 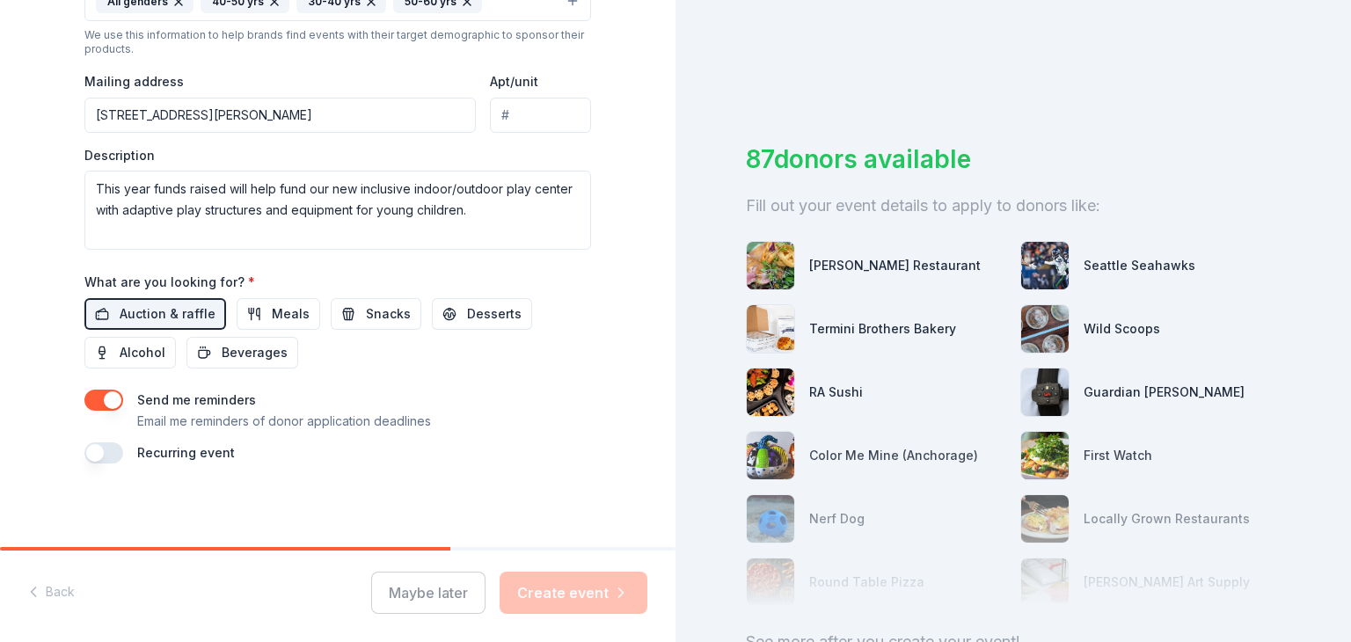 I want to click on button: Alcohol, so click(x=130, y=353).